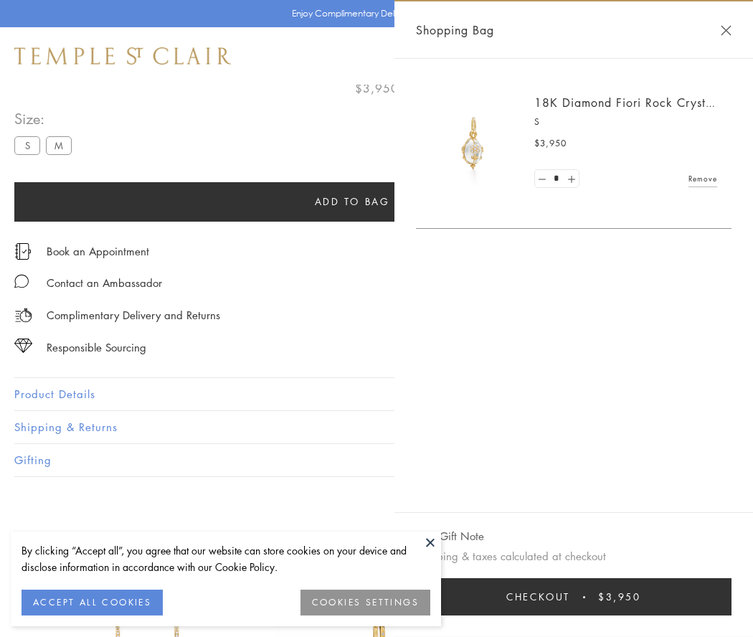  Describe the element at coordinates (352, 201) in the screenshot. I see `button: Add to bag` at that location.